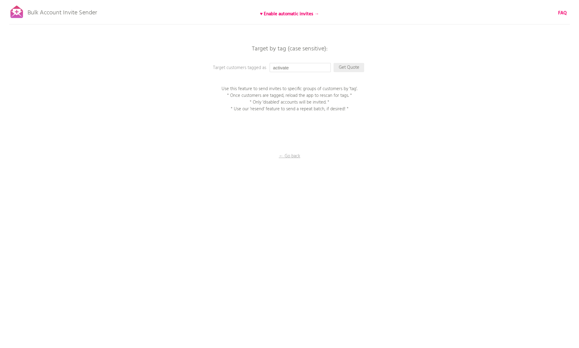 Image resolution: width=579 pixels, height=348 pixels. What do you see at coordinates (289, 14) in the screenshot?
I see `b: ♥ Enable automatic invites →` at bounding box center [289, 14].